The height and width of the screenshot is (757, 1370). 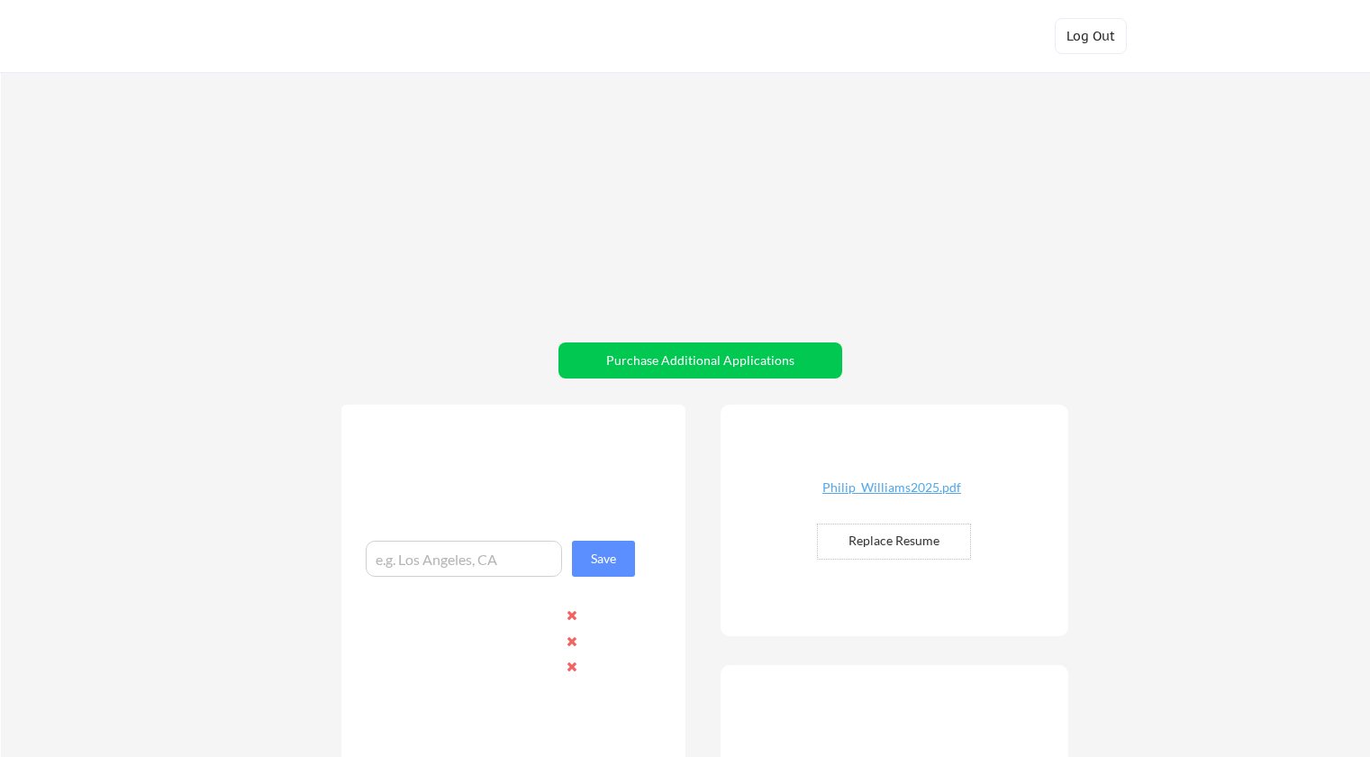 What do you see at coordinates (892, 487) in the screenshot?
I see `div: Philip_Williams2025.pdf` at bounding box center [892, 487].